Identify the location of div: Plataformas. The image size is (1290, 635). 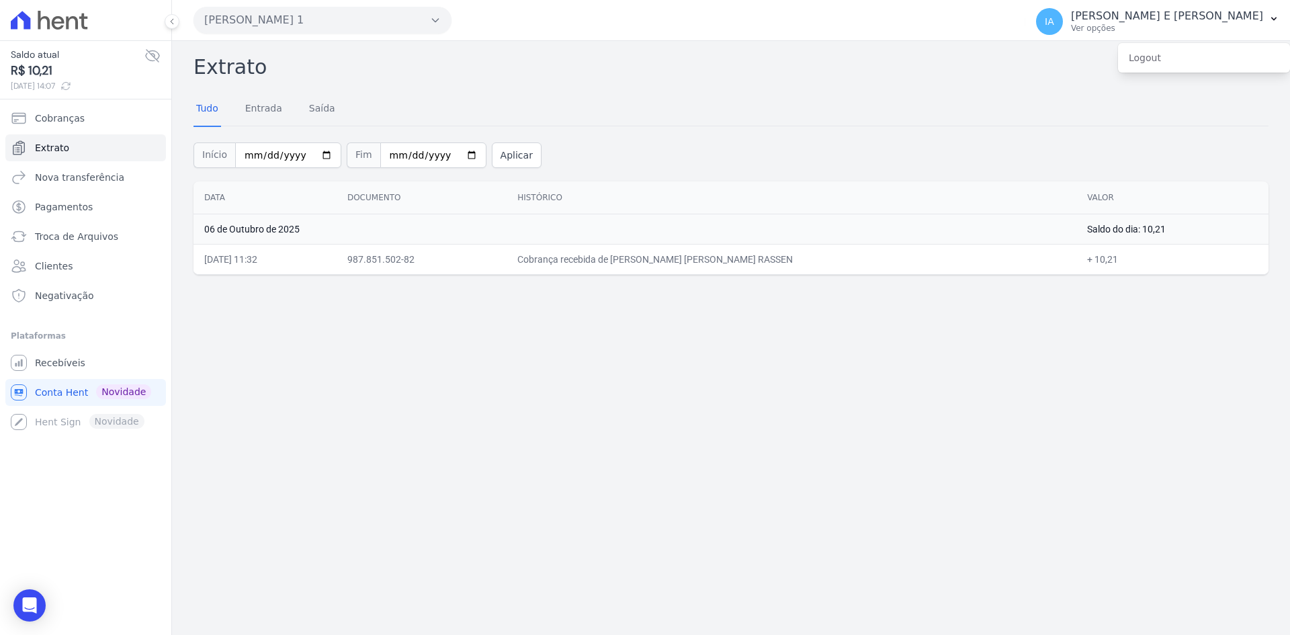
(85, 336).